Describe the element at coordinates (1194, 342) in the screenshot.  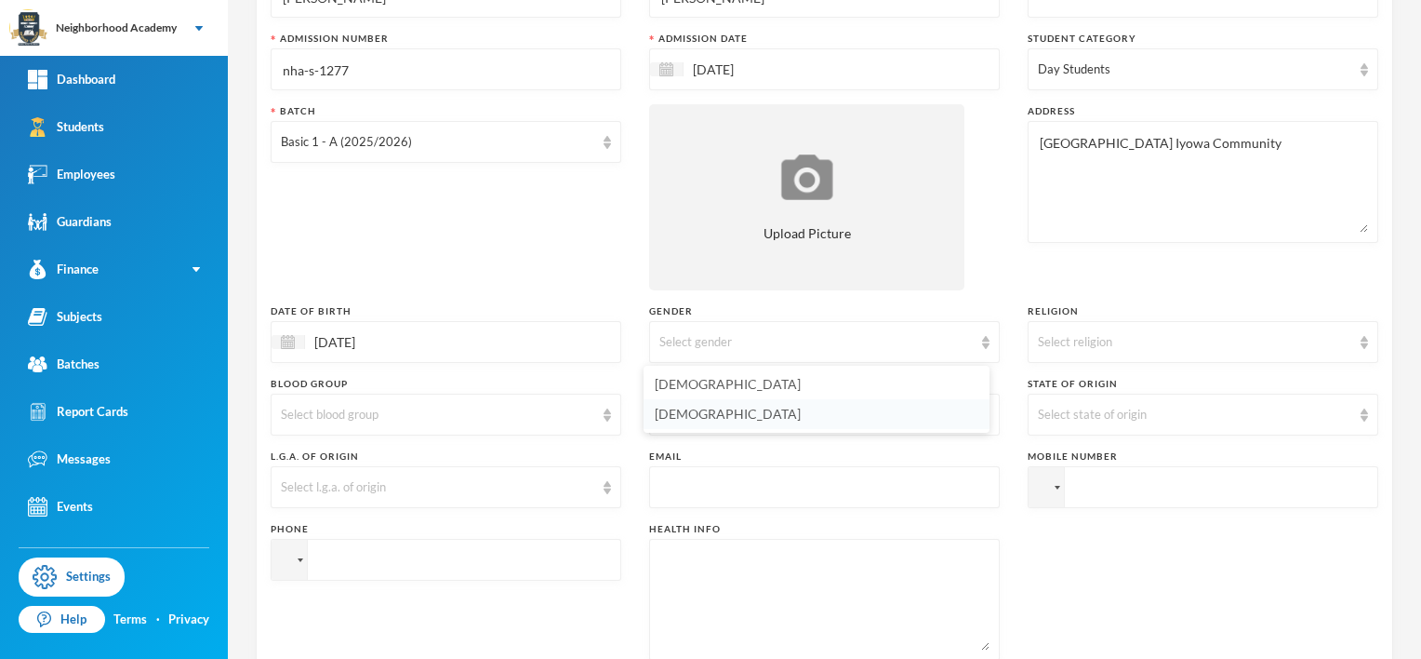
I see `div: Select religion` at that location.